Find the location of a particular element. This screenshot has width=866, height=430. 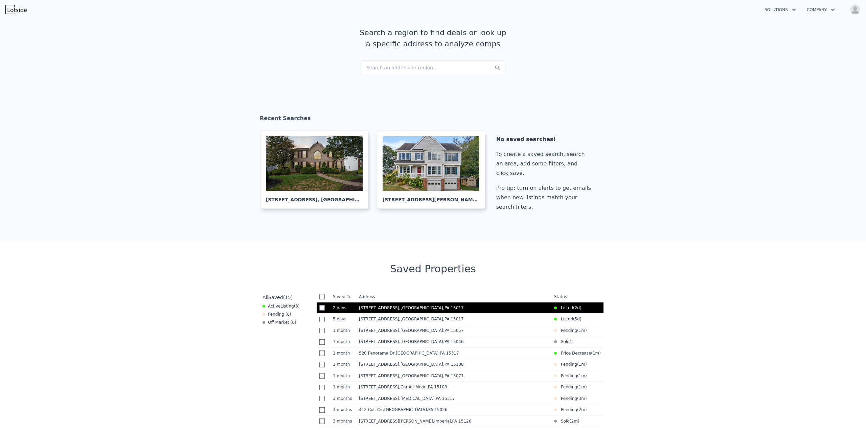

time: 2025-07-01 21:42 is located at coordinates (582, 399).